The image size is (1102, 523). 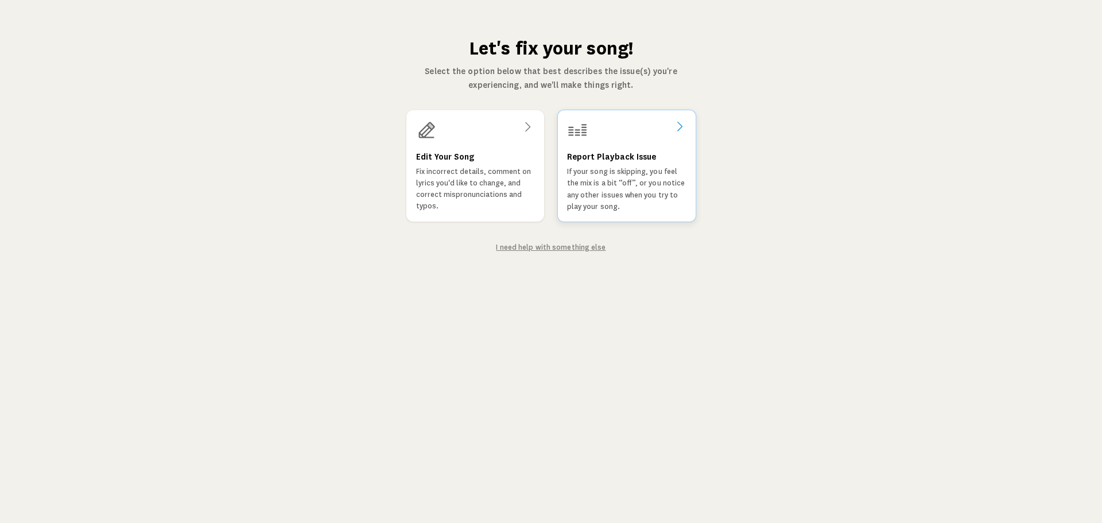 What do you see at coordinates (475, 189) in the screenshot?
I see `p: Fix incorrect details, comment on lyrics you'd like to change, and correct mispronunciations and ...` at bounding box center [475, 189].